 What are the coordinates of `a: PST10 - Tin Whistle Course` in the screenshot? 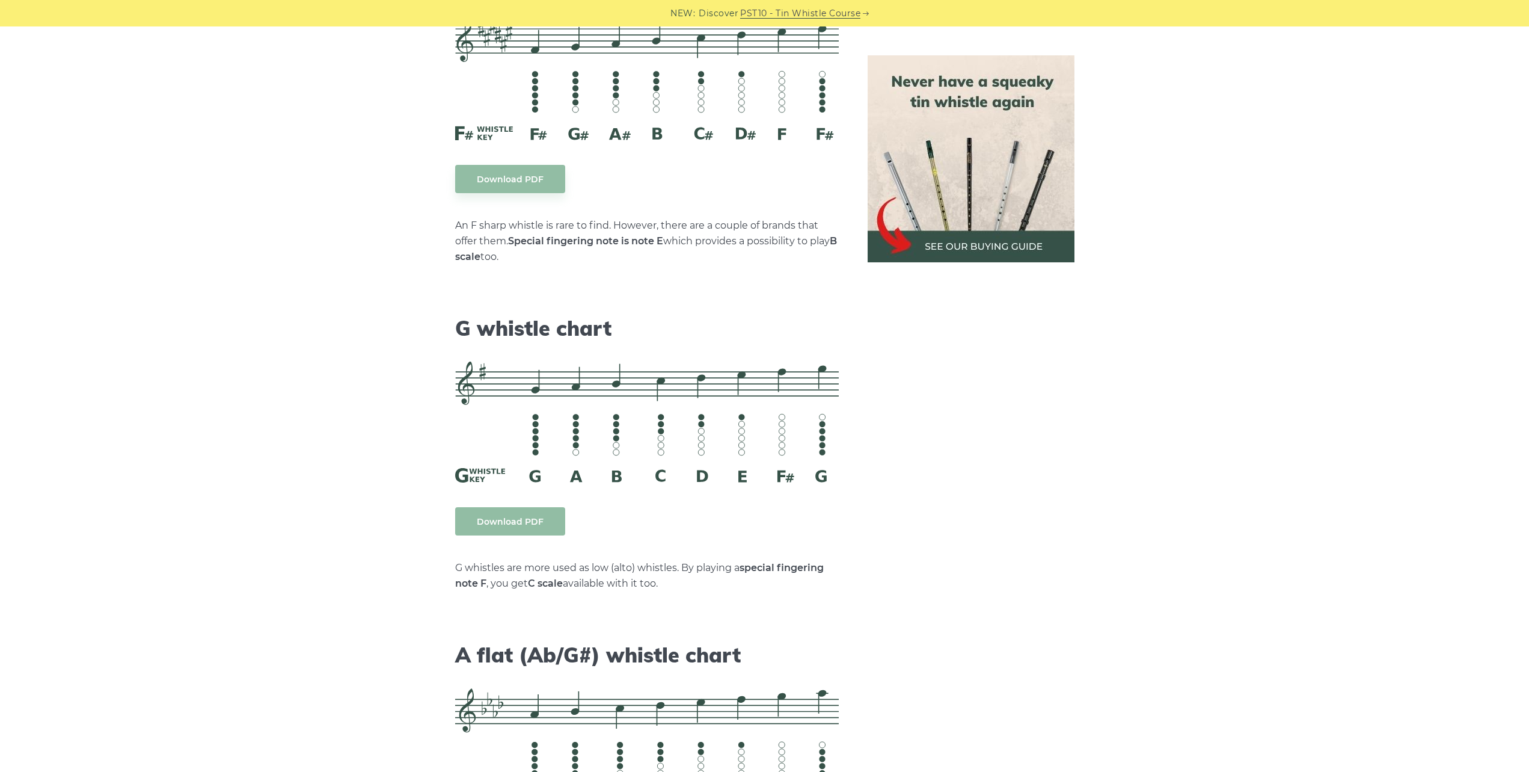 It's located at (800, 13).